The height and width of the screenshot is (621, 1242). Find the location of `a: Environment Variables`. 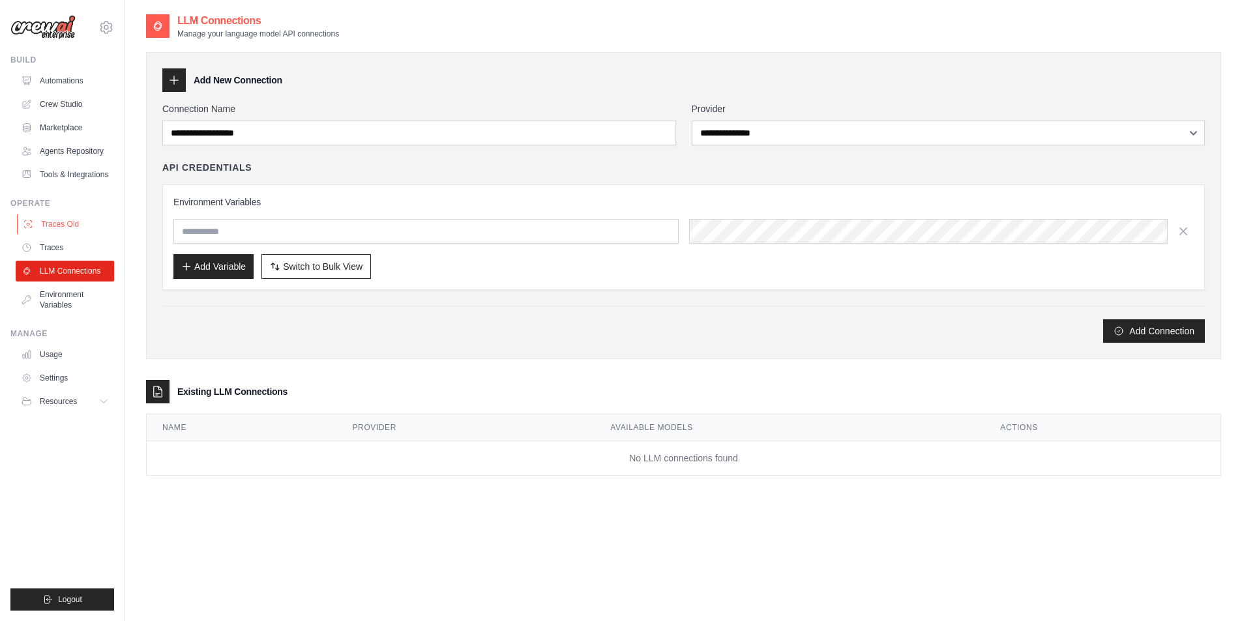

a: Environment Variables is located at coordinates (65, 300).